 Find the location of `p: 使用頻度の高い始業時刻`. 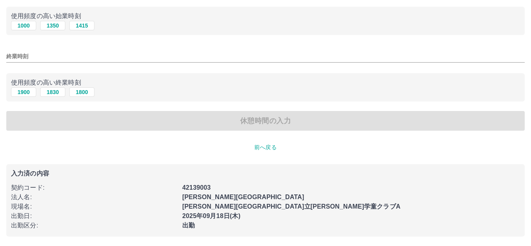

p: 使用頻度の高い始業時刻 is located at coordinates (265, 16).